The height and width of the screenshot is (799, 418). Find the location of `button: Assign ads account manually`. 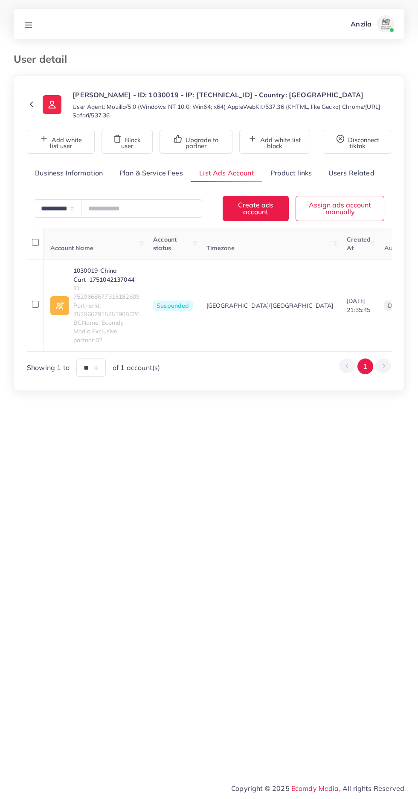

button: Assign ads account manually is located at coordinates (340, 208).